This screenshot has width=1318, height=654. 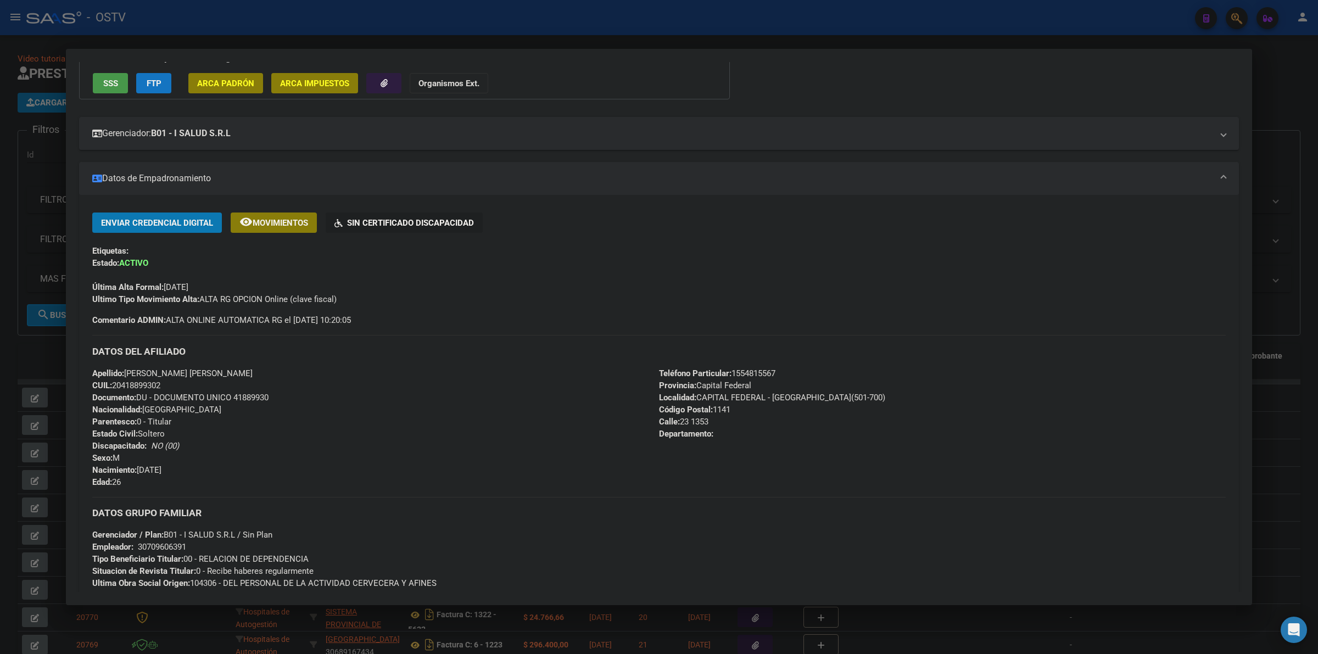 I want to click on mat-icon: remove_red_eye, so click(x=246, y=222).